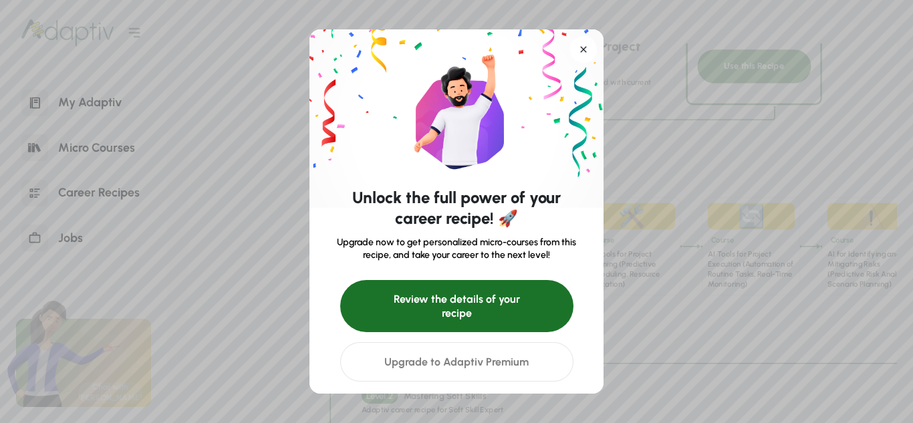  What do you see at coordinates (456, 209) in the screenshot?
I see `div: Unlock the full power of your career recipe! 🚀` at bounding box center [456, 209].